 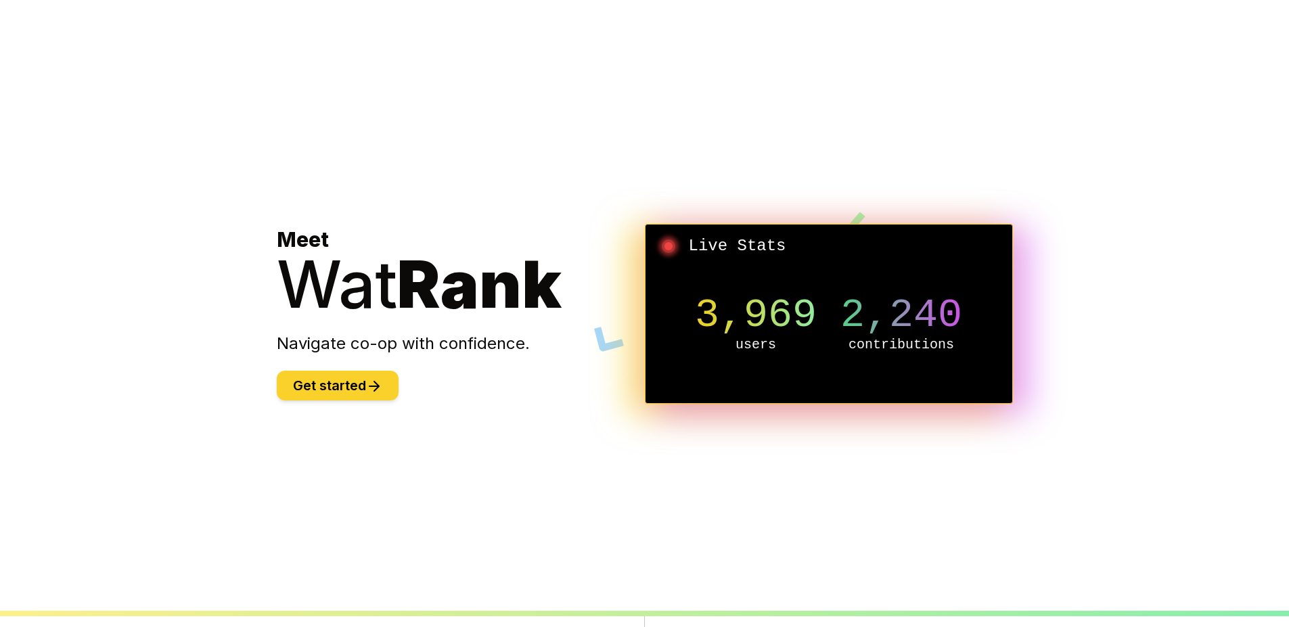 I want to click on span: Wat, so click(x=337, y=284).